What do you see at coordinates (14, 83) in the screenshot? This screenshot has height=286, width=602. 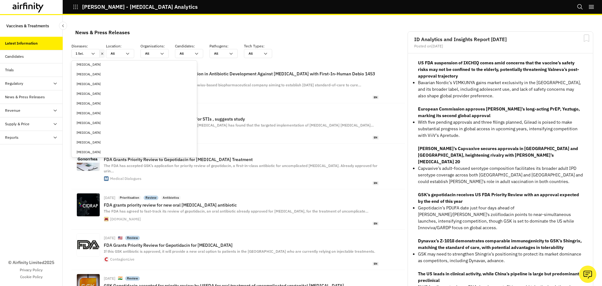 I see `div: Regulatory` at bounding box center [14, 83].